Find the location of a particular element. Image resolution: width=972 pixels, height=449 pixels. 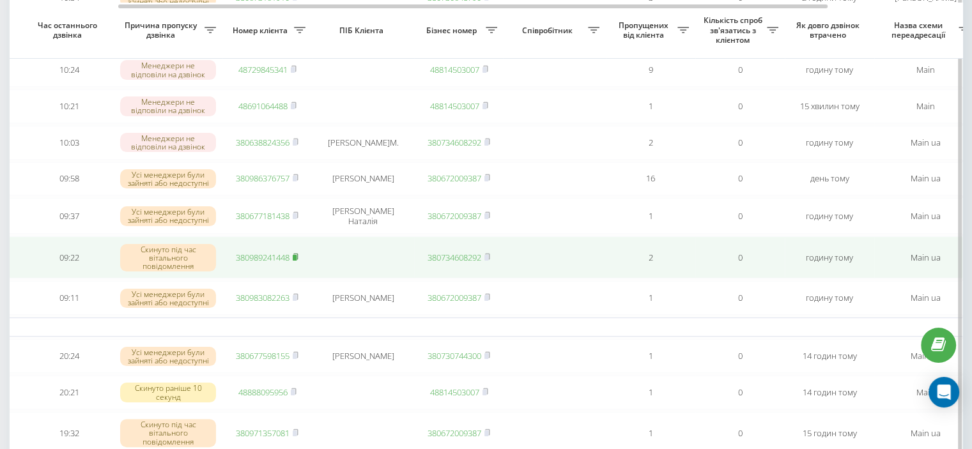

td: 20:21 is located at coordinates (69, 392).